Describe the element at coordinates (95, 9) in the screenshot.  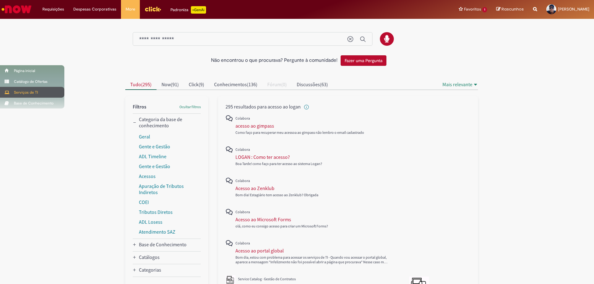
I see `span: Despesas Corporativas` at that location.